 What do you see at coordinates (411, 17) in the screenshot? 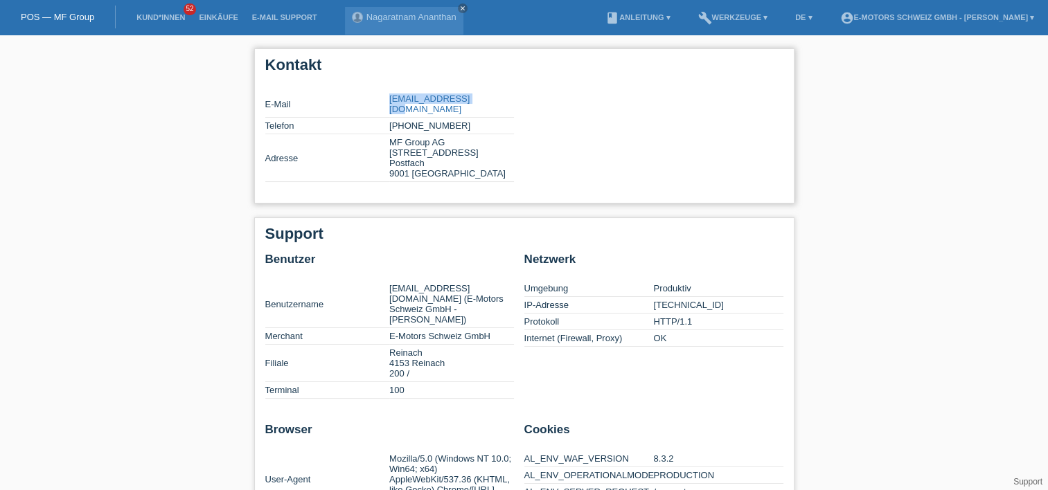
I see `a: Nagaratnam Ananthan` at bounding box center [411, 17].